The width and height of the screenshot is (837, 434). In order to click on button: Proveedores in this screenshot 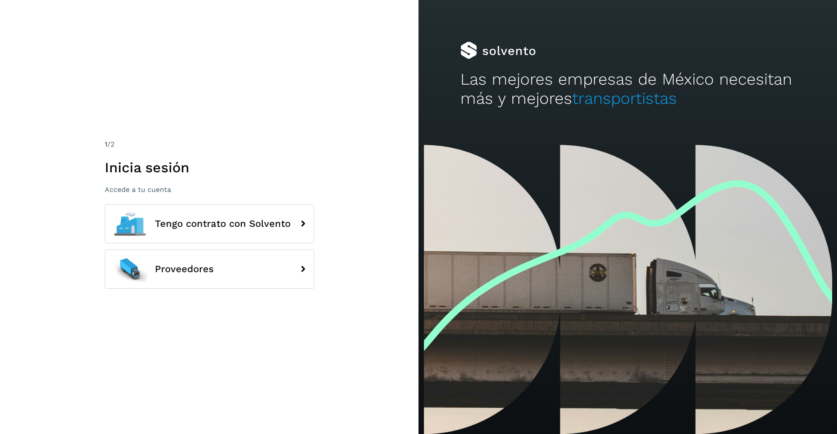, I will do `click(209, 269)`.